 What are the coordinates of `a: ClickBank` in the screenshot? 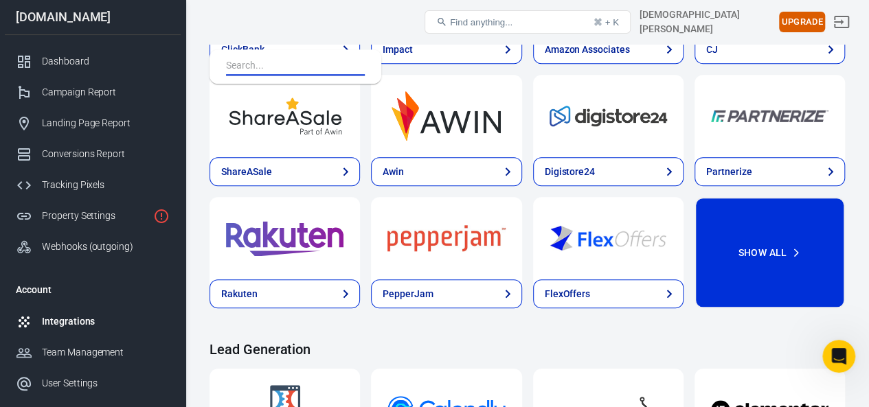 It's located at (284, 49).